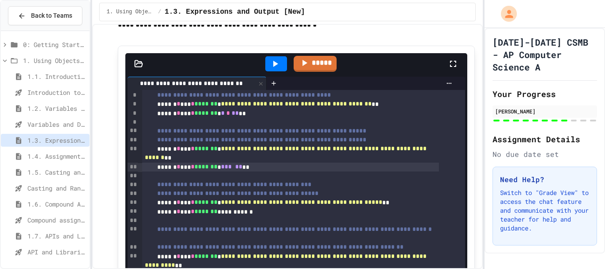  What do you see at coordinates (57, 236) in the screenshot?
I see `span: 1.7. APIs and Libraries` at bounding box center [57, 236].